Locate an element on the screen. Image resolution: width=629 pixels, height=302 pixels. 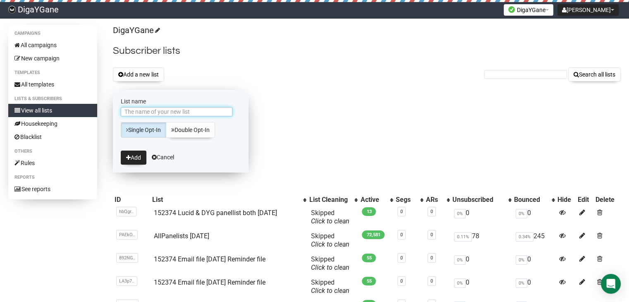
div: Delete is located at coordinates (607, 200).